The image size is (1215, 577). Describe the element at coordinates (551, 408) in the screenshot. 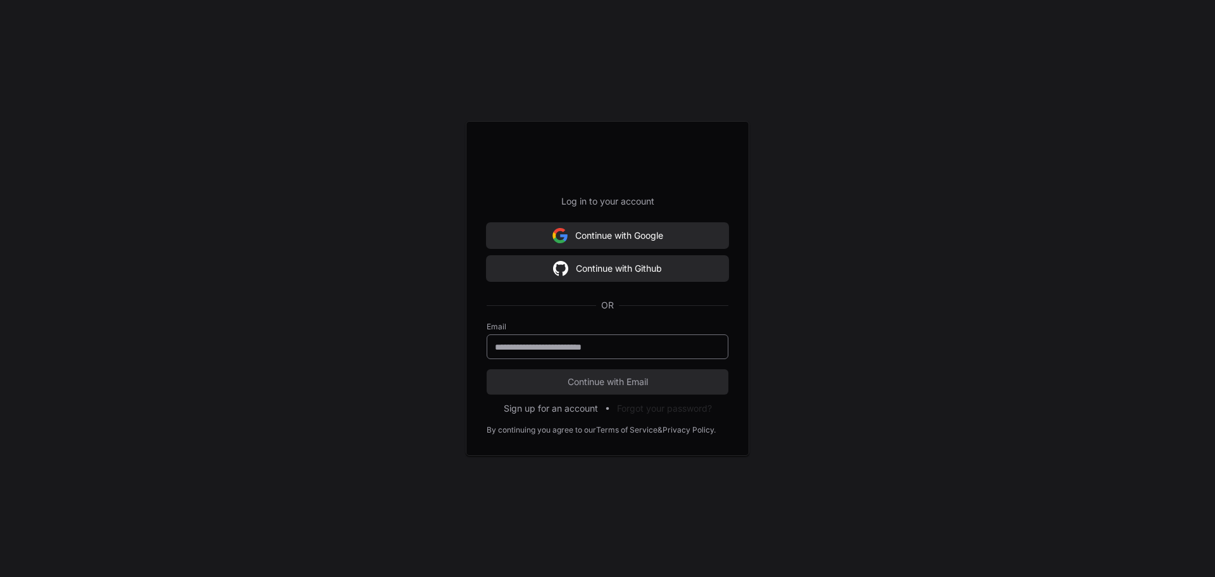

I see `button: Sign up for an account` at that location.